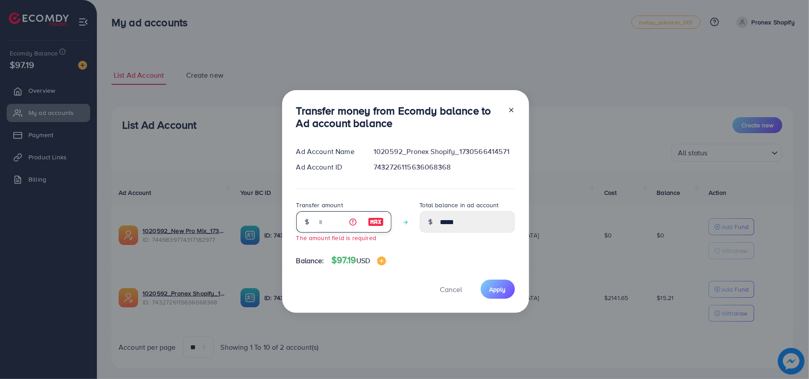 Image resolution: width=809 pixels, height=379 pixels. I want to click on small: The amount field is required, so click(336, 238).